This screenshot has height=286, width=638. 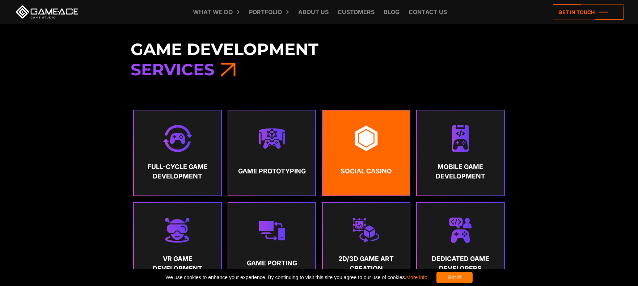 I want to click on strong: Game Prototyping, so click(x=272, y=171).